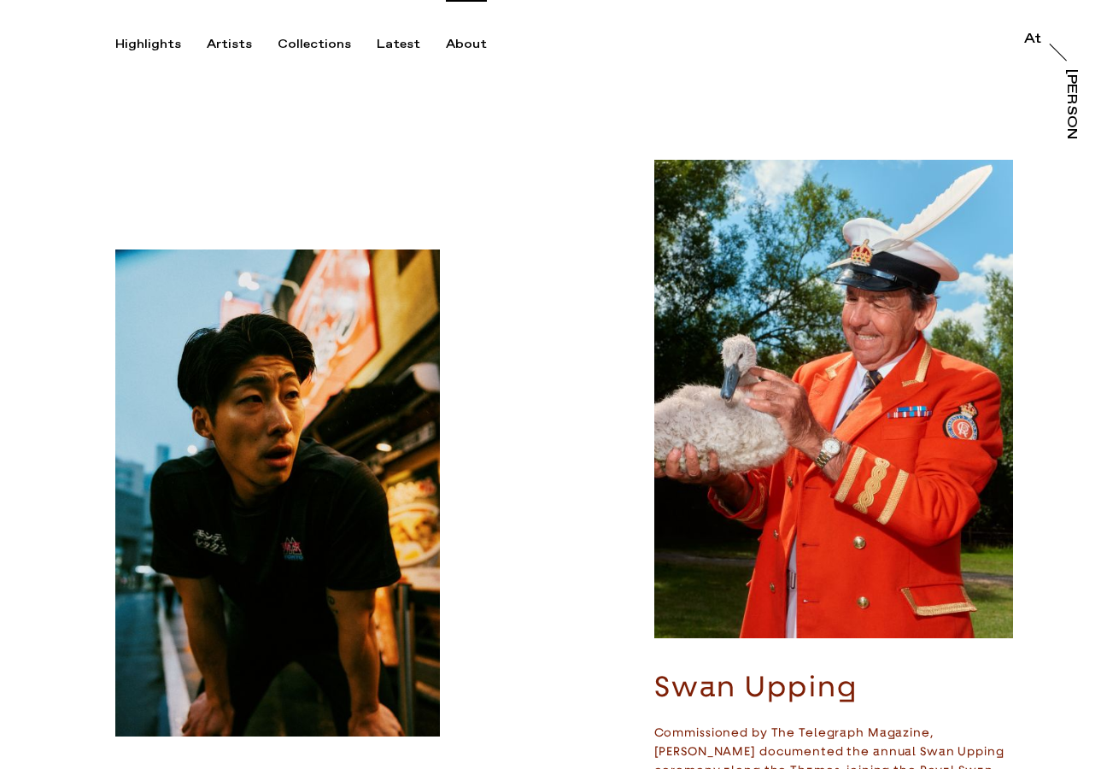 The width and height of the screenshot is (1107, 769). What do you see at coordinates (242, 44) in the screenshot?
I see `button: Artists` at bounding box center [242, 44].